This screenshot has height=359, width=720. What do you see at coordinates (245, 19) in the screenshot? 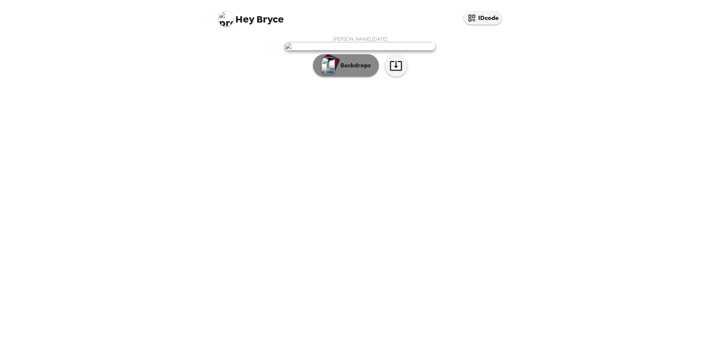
I see `span: Hey` at bounding box center [245, 19].